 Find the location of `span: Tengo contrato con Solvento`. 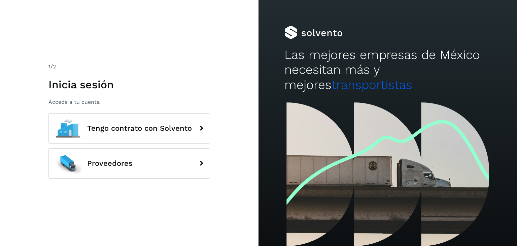

span: Tengo contrato con Solvento is located at coordinates (139, 128).